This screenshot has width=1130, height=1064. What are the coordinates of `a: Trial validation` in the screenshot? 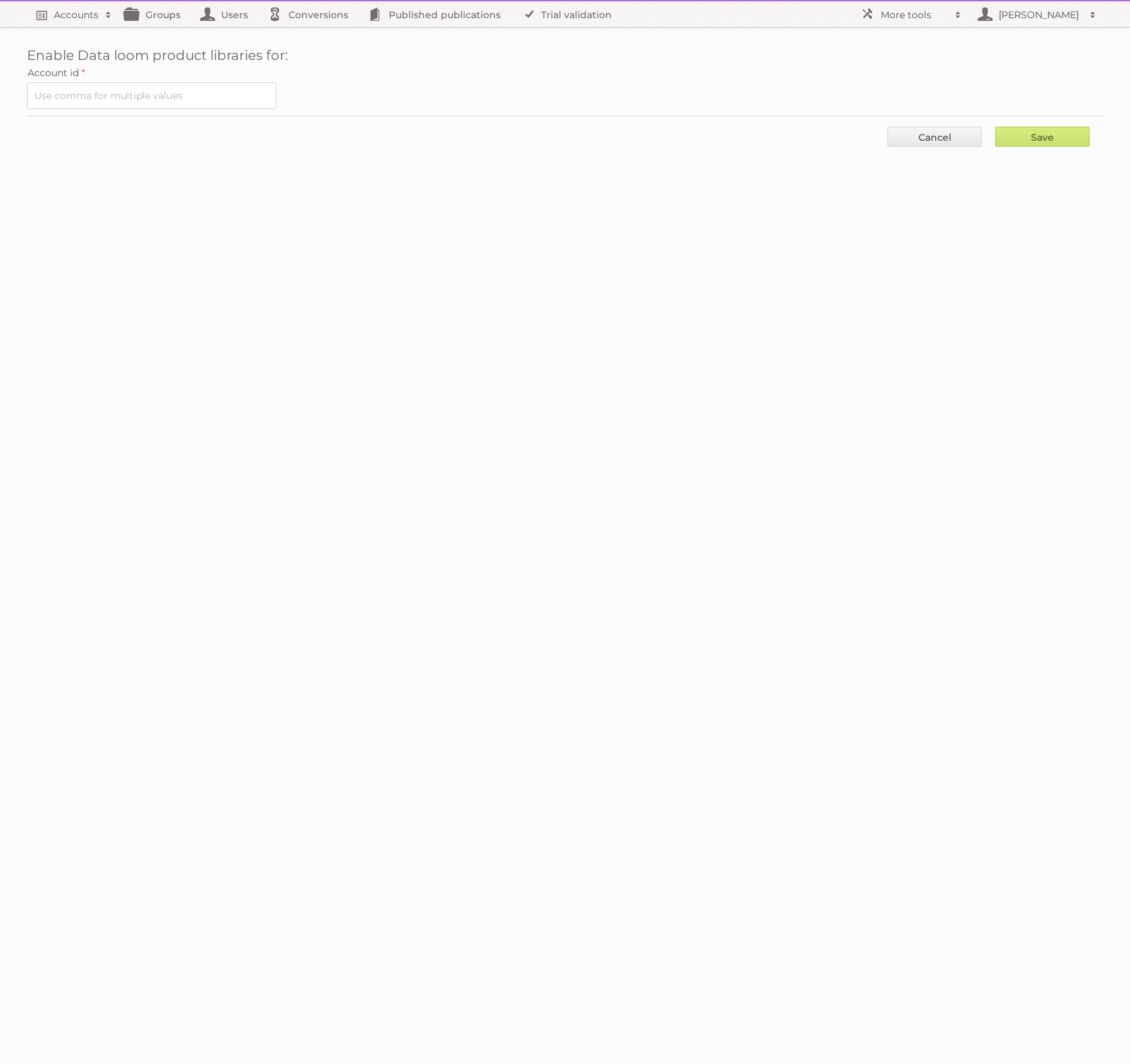 It's located at (570, 14).